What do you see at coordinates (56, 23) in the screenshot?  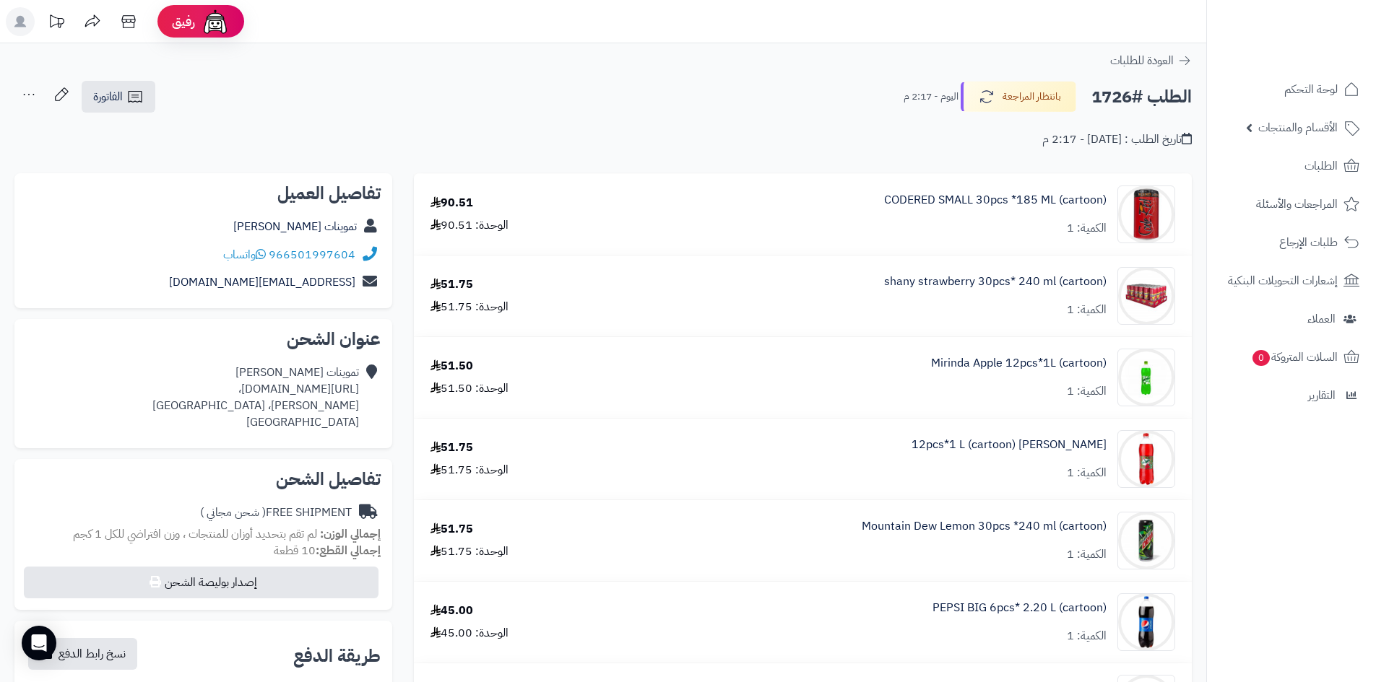 I see `a: تحديثات المنصة` at bounding box center [56, 23].